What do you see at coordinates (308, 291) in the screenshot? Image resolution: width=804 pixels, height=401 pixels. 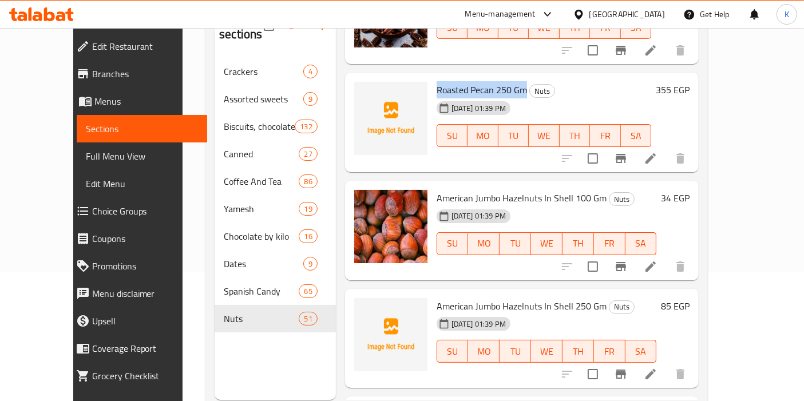 I see `span: 65` at bounding box center [308, 291].